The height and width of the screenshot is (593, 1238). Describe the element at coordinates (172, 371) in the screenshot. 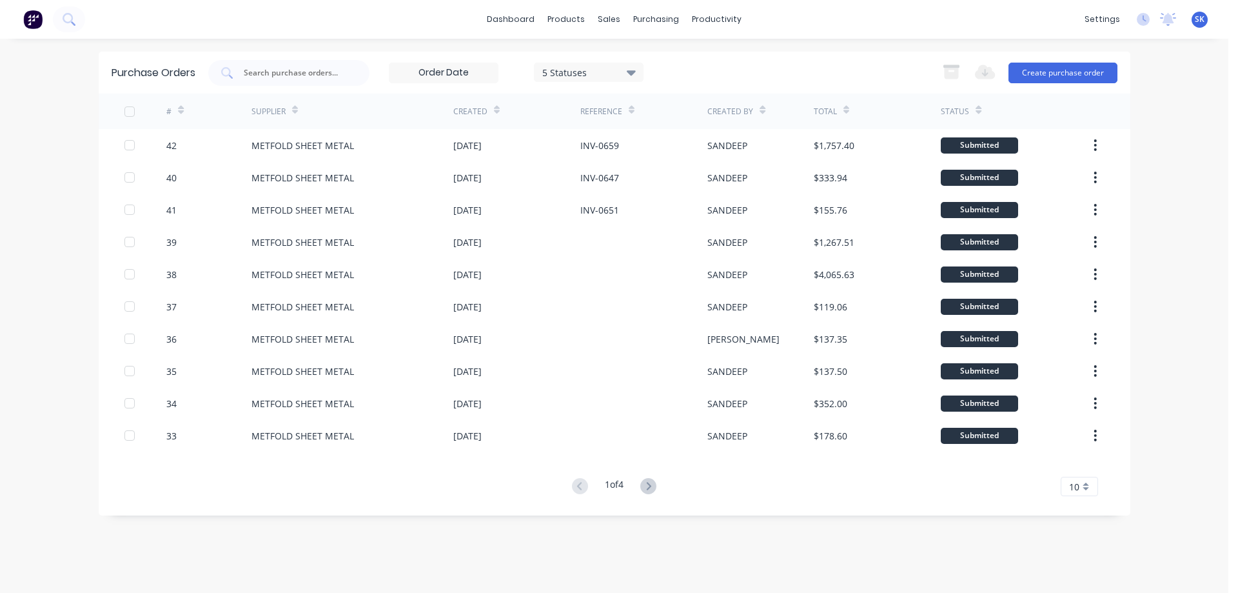

I see `div: 35` at that location.